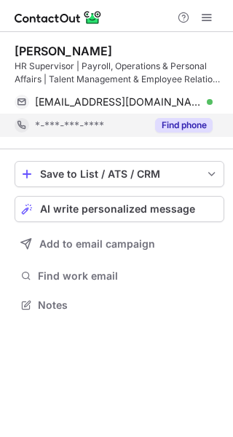 The image size is (233, 437). I want to click on span: Add to email campaign, so click(97, 244).